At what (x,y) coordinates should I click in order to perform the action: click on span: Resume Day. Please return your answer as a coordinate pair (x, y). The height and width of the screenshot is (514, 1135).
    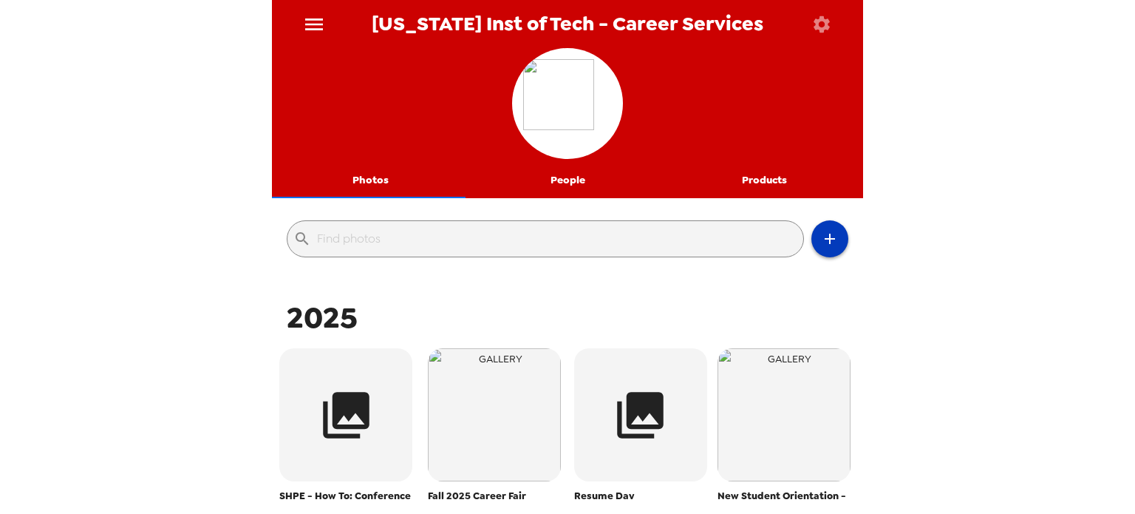
    Looking at the image, I should click on (641, 496).